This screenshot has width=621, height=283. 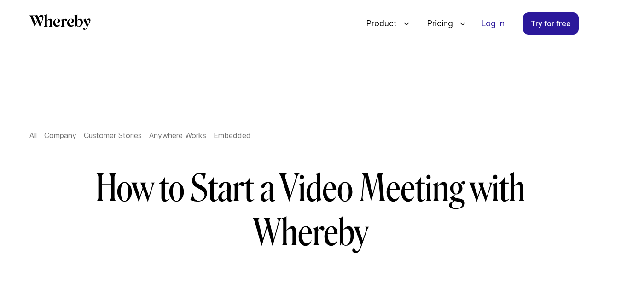 I want to click on a: Whereby, so click(x=60, y=23).